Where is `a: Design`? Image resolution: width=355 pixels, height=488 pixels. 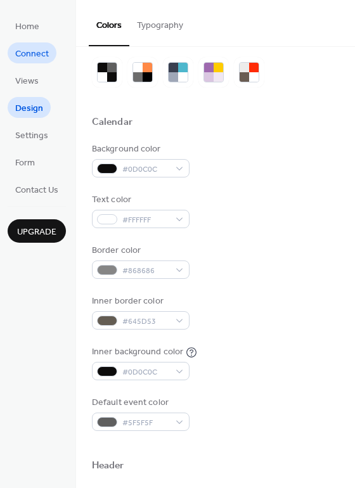 a: Design is located at coordinates (29, 107).